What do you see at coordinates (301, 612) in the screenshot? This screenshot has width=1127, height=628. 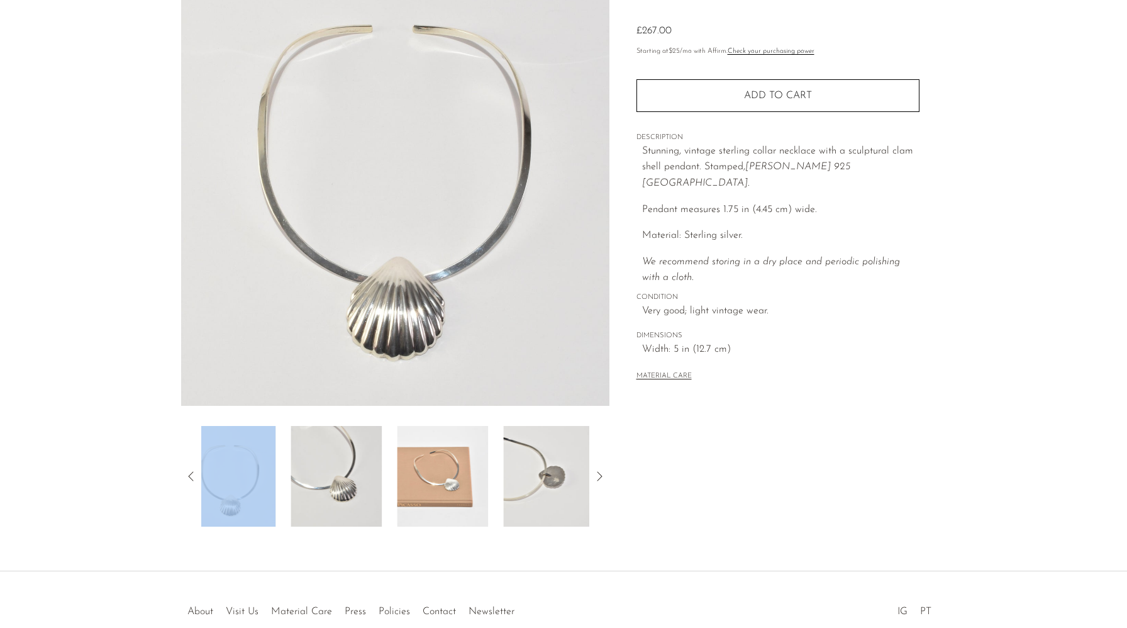 I see `a: Material Care` at bounding box center [301, 612].